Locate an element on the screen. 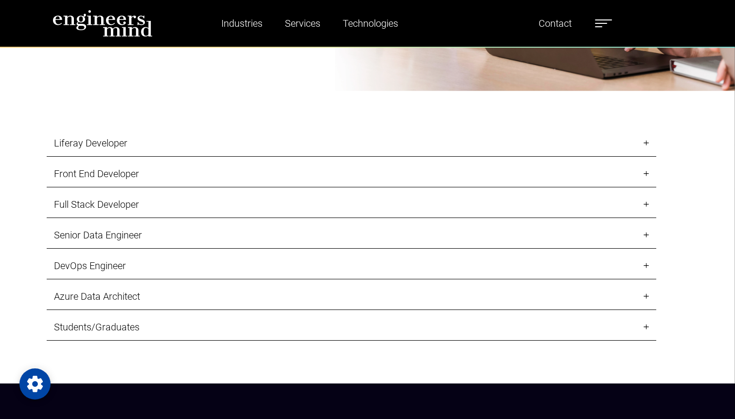 The height and width of the screenshot is (419, 735). a: Azure Data Architect is located at coordinates (352, 296).